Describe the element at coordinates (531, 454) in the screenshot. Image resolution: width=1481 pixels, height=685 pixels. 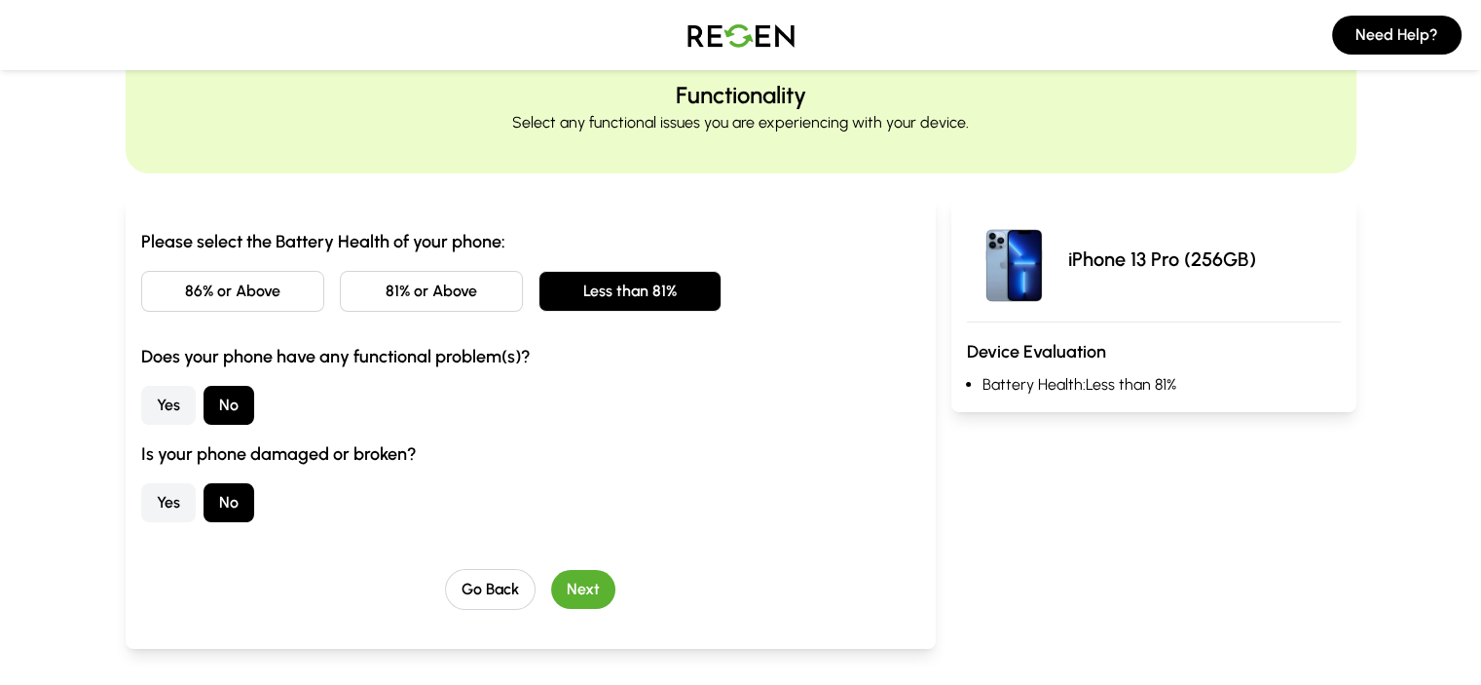
I see `h3: Is your phone damaged or broken?` at that location.